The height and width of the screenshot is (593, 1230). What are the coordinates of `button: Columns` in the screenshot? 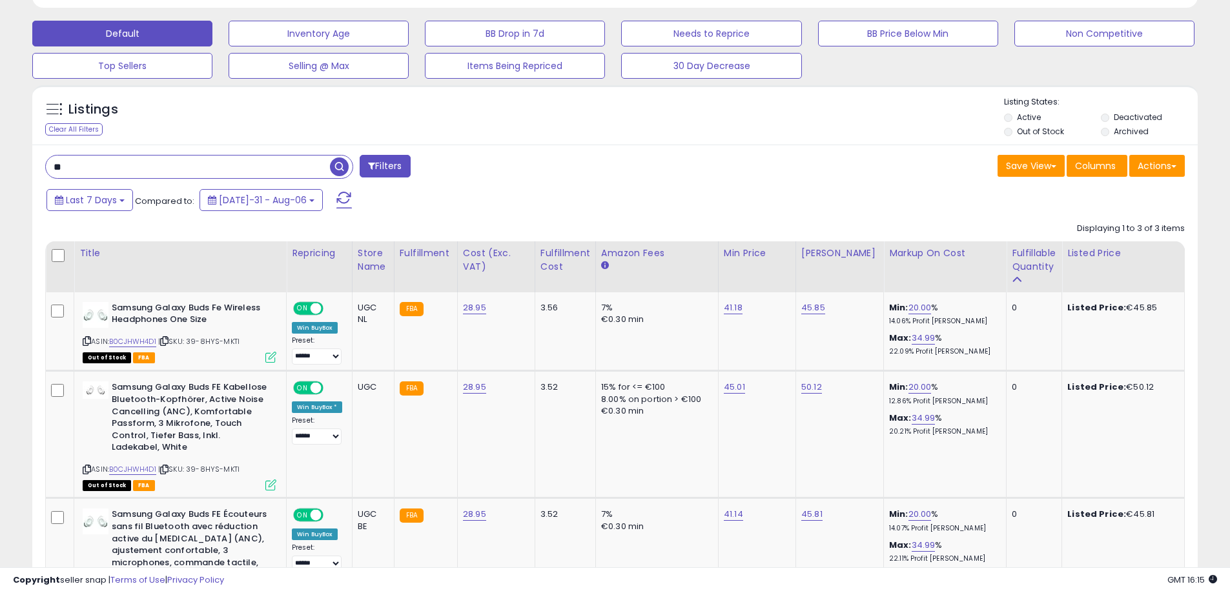 It's located at (1097, 166).